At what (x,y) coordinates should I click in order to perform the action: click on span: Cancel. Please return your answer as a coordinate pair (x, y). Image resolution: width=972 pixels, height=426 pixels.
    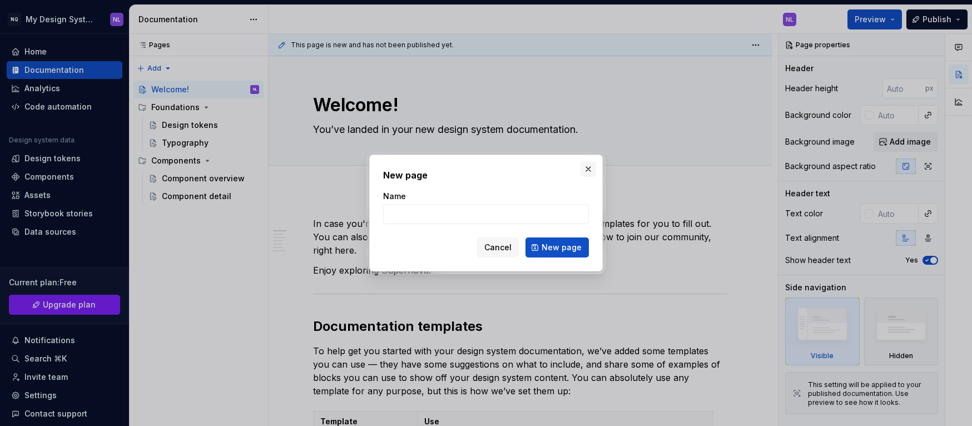
    Looking at the image, I should click on (498, 247).